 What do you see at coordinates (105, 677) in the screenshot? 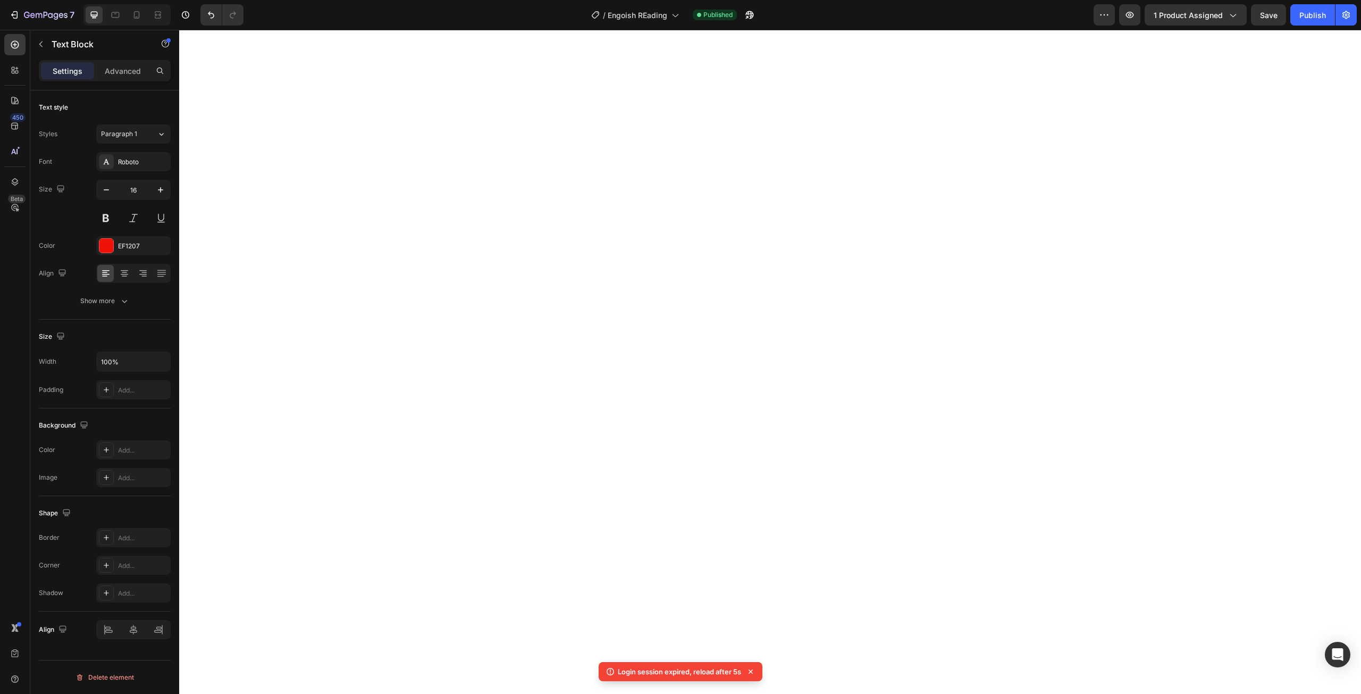
I see `div: Delete element` at bounding box center [105, 677].